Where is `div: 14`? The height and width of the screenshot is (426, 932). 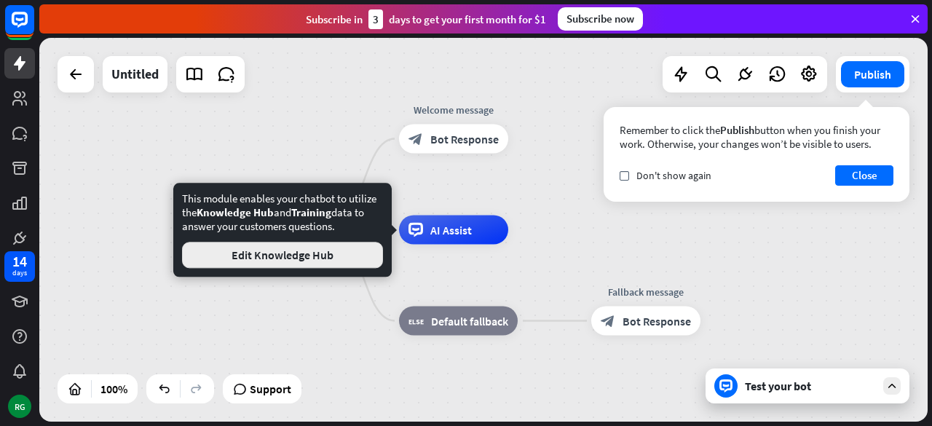
div: 14 is located at coordinates (20, 261).